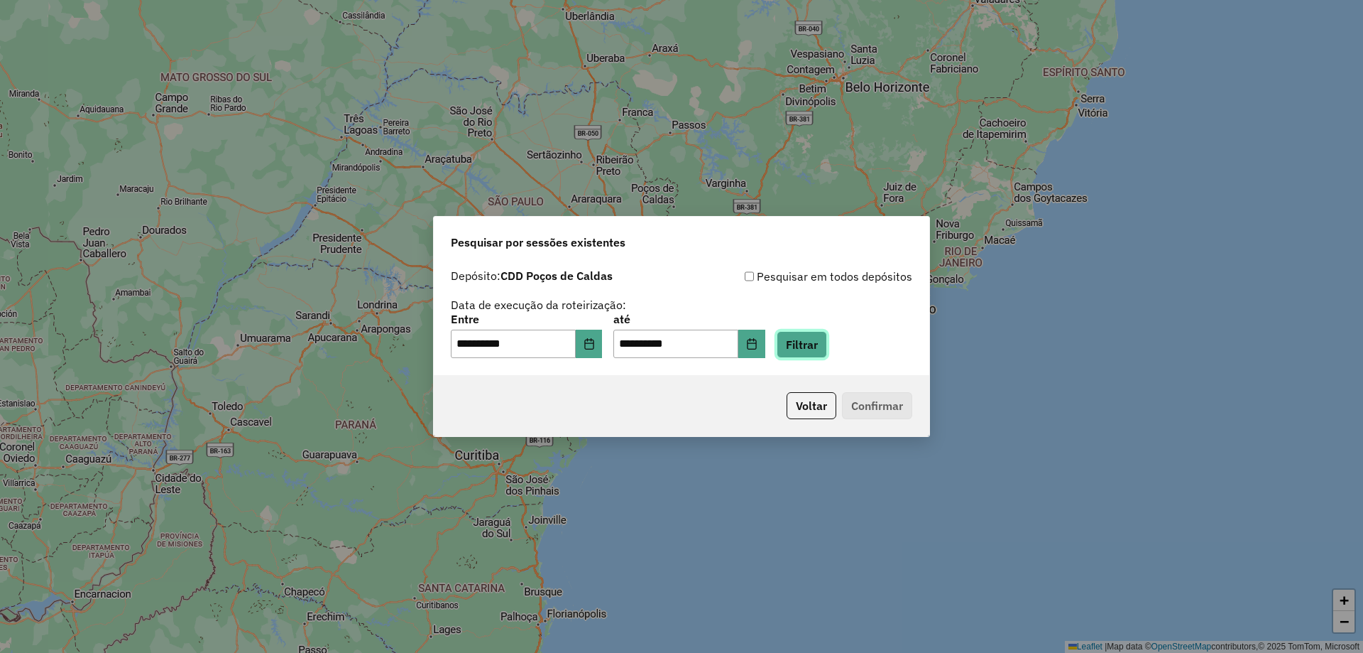  I want to click on label: Entre, so click(526, 319).